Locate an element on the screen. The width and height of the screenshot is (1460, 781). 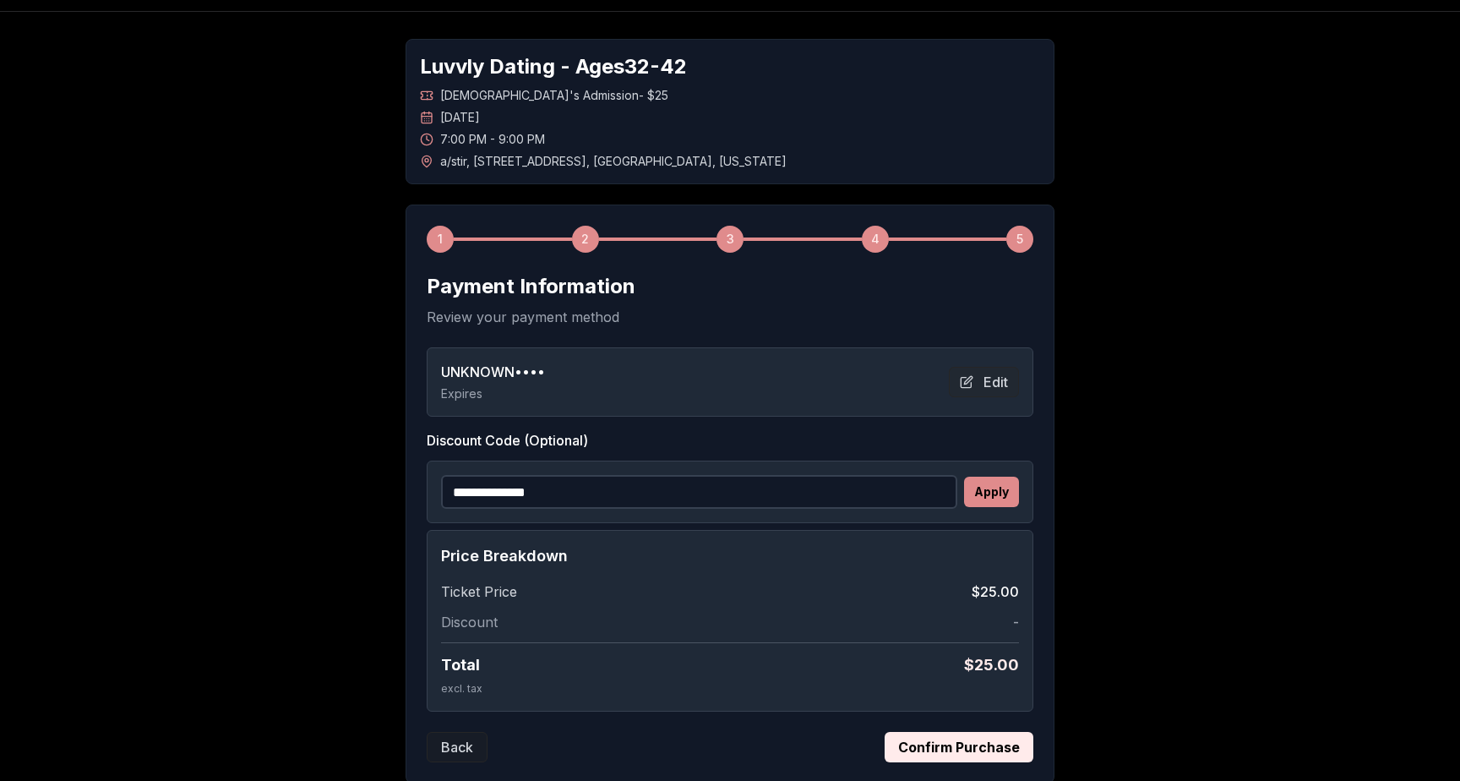
button: Edit is located at coordinates (983, 382).